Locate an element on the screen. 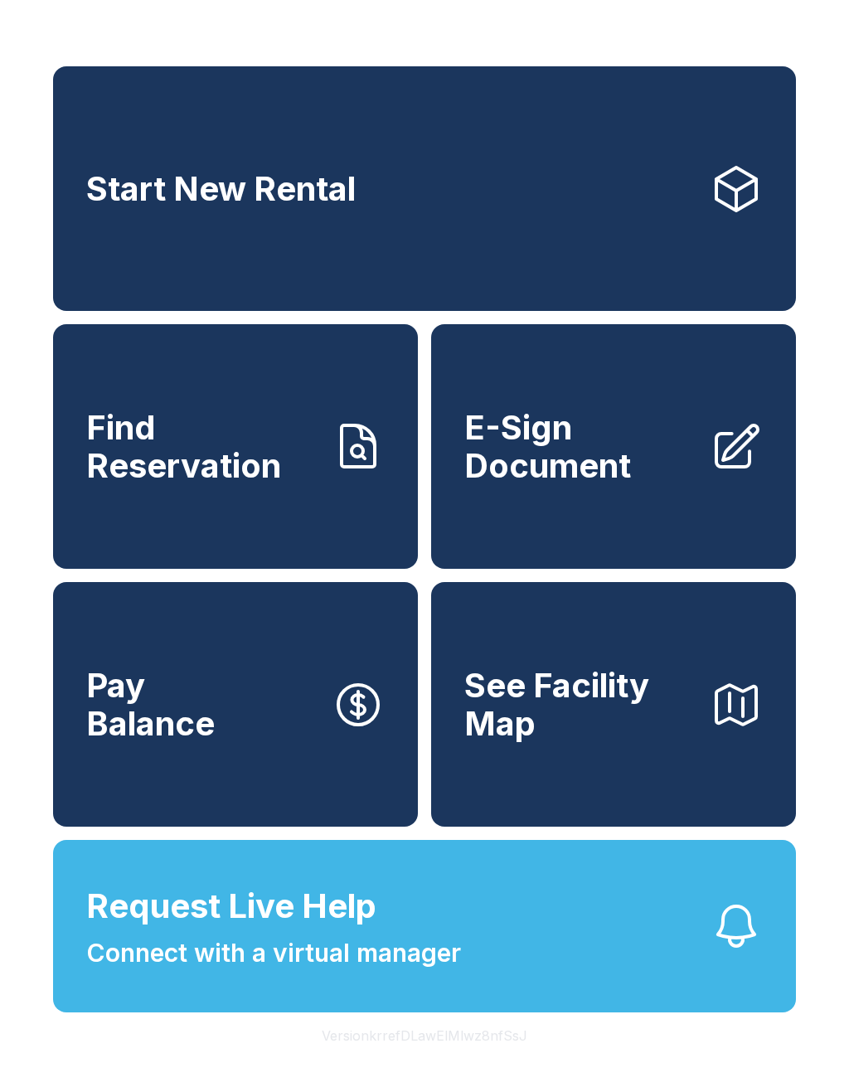 The image size is (849, 1092). a: Find Reservation is located at coordinates (236, 446).